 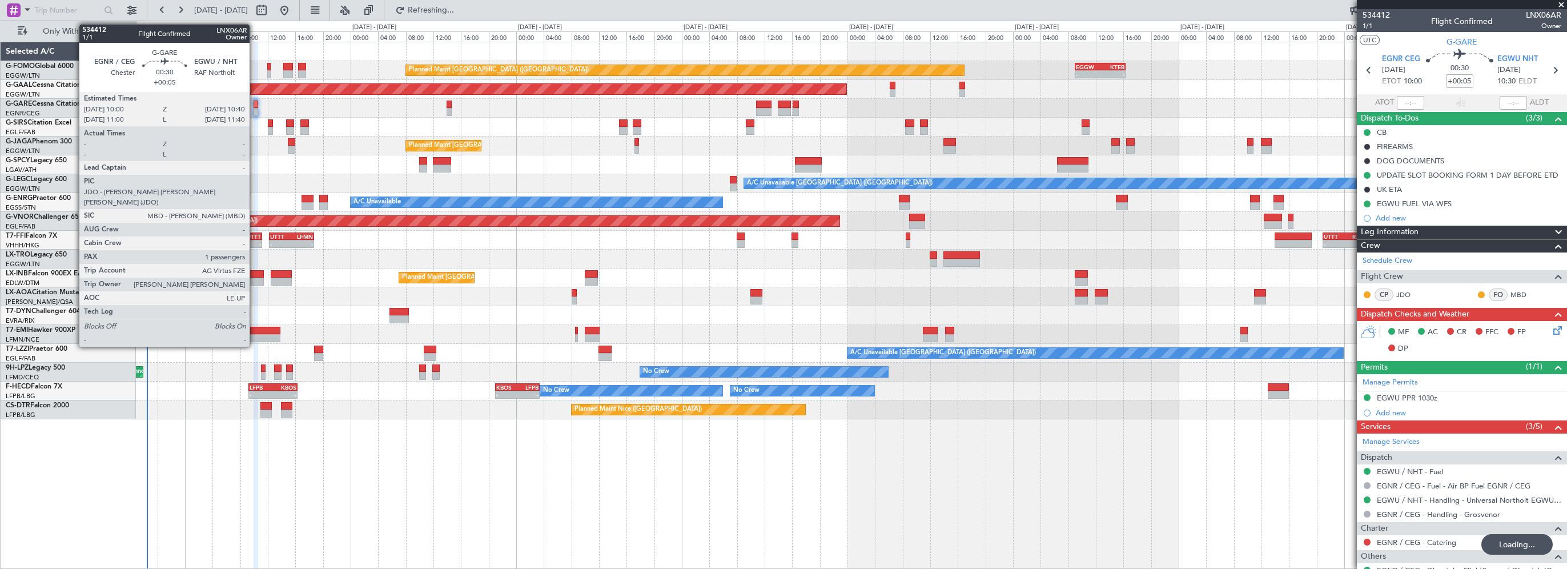 I want to click on a: G-LEGCLegacy 600, so click(x=36, y=179).